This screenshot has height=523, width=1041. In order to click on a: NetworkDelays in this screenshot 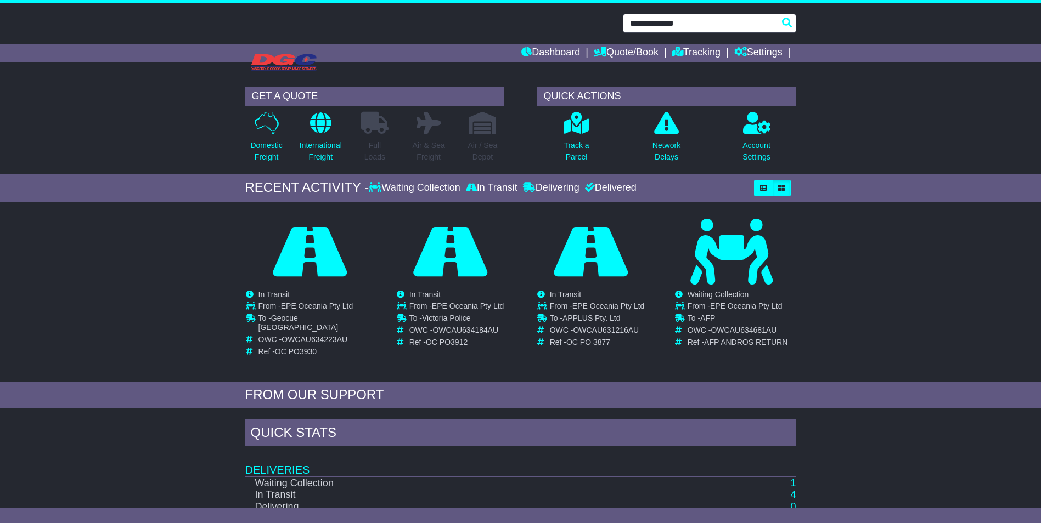, I will do `click(666, 140)`.